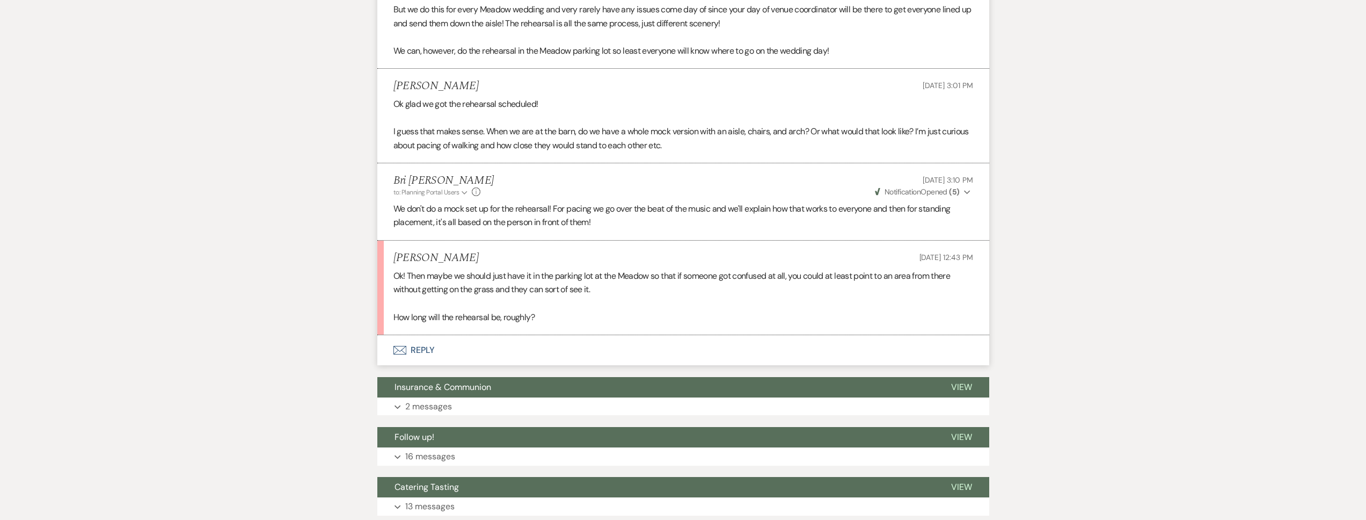 Image resolution: width=1366 pixels, height=520 pixels. Describe the element at coordinates (683, 51) in the screenshot. I see `p: We can, however, do the rehearsal in the Meadow parking lot so least everyone will know where to ...` at that location.